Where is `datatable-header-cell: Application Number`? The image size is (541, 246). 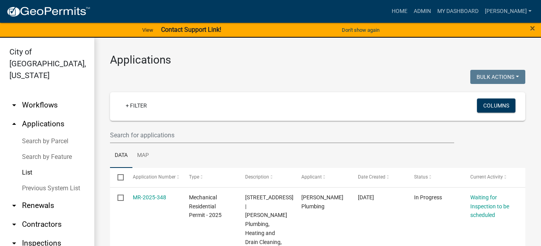
datatable-header-cell: Application Number is located at coordinates (153, 178).